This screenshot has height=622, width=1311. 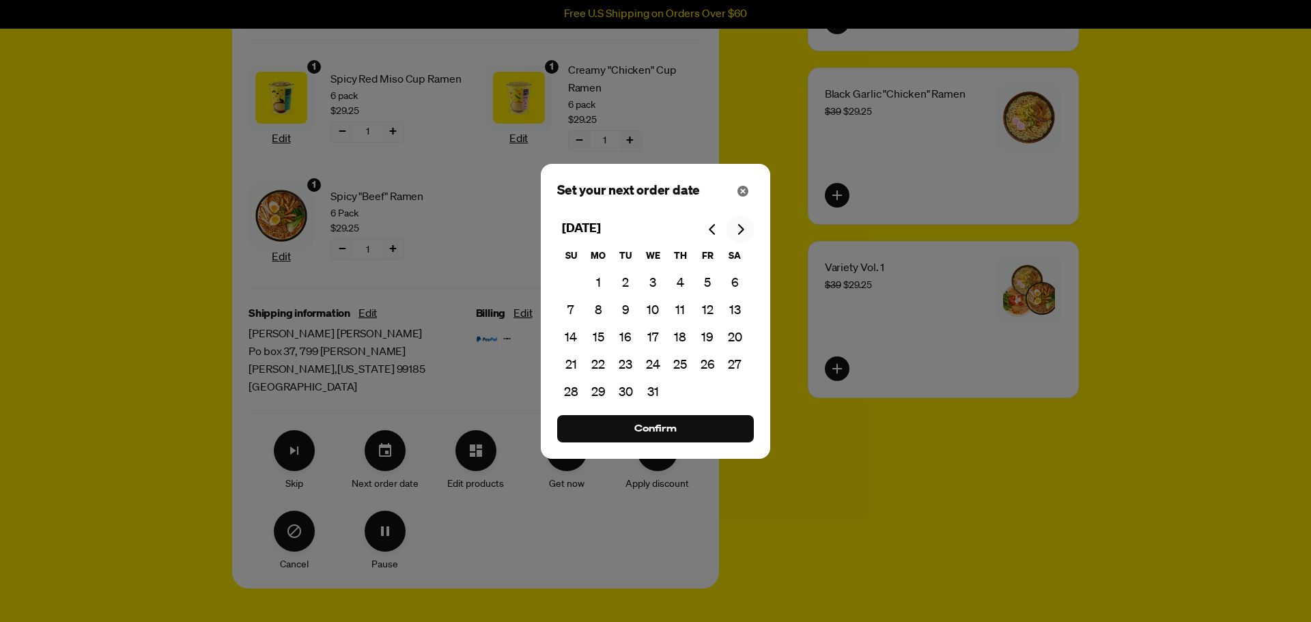 I want to click on button: 30, so click(x=625, y=393).